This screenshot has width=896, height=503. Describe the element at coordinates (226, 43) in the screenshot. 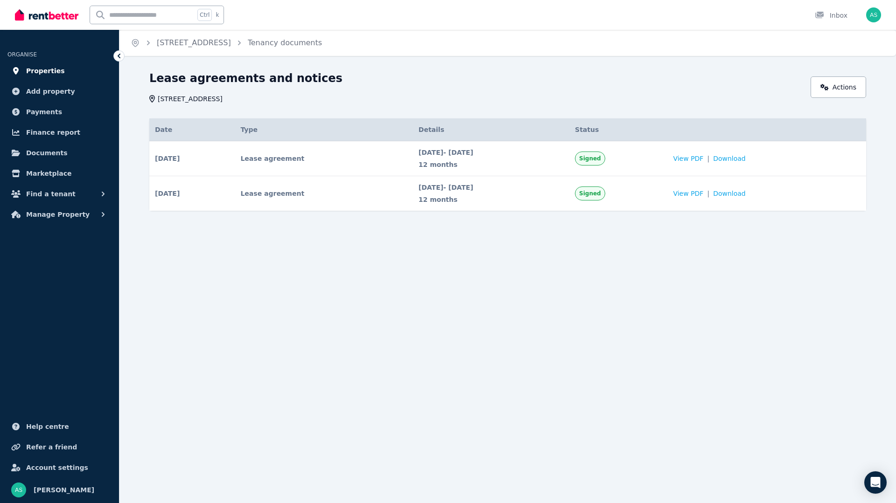

I see `nav: Breadcrumb` at that location.